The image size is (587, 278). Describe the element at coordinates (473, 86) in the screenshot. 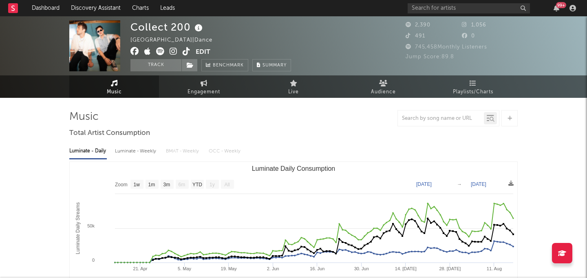

I see `a: Playlists/Charts` at that location.